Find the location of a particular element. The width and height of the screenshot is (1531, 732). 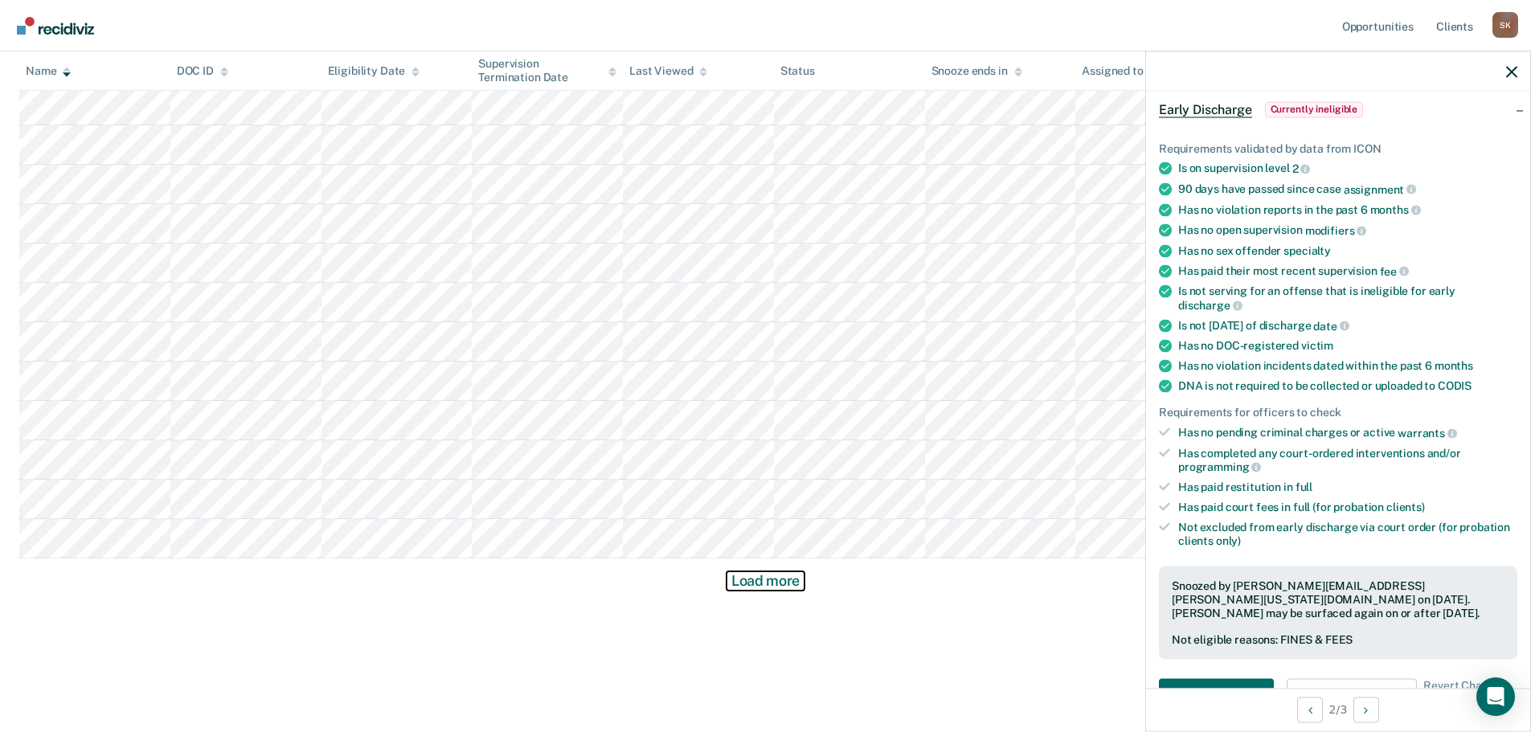

span: programming is located at coordinates (1219, 467).